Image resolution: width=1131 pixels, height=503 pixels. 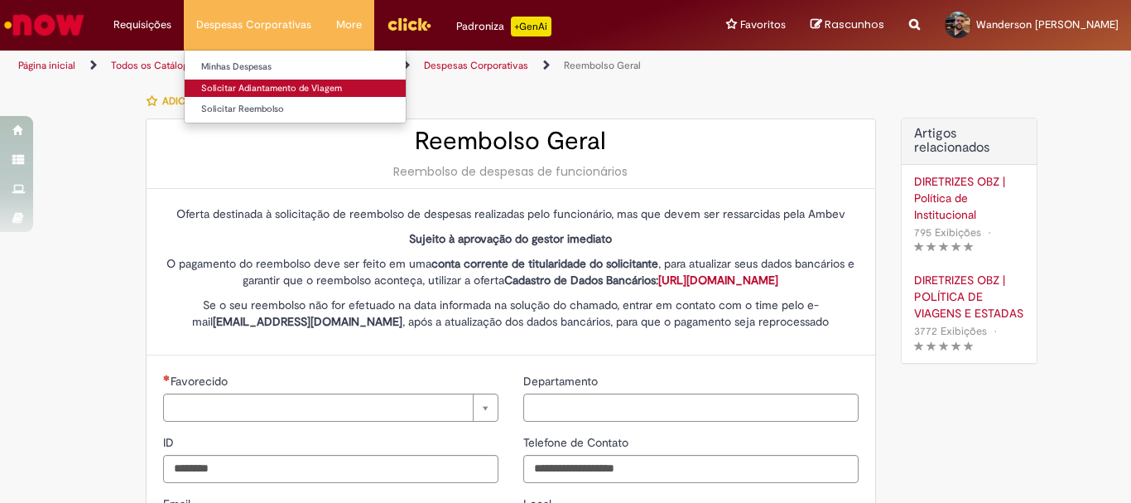 What do you see at coordinates (377, 65) in the screenshot?
I see `ul: Trilhas de página` at bounding box center [377, 65].